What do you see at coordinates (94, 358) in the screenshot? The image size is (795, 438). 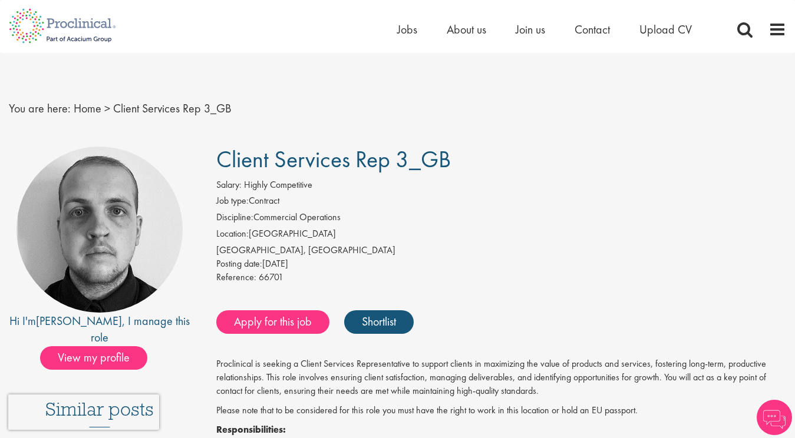 I see `span: View my profile` at bounding box center [94, 358].